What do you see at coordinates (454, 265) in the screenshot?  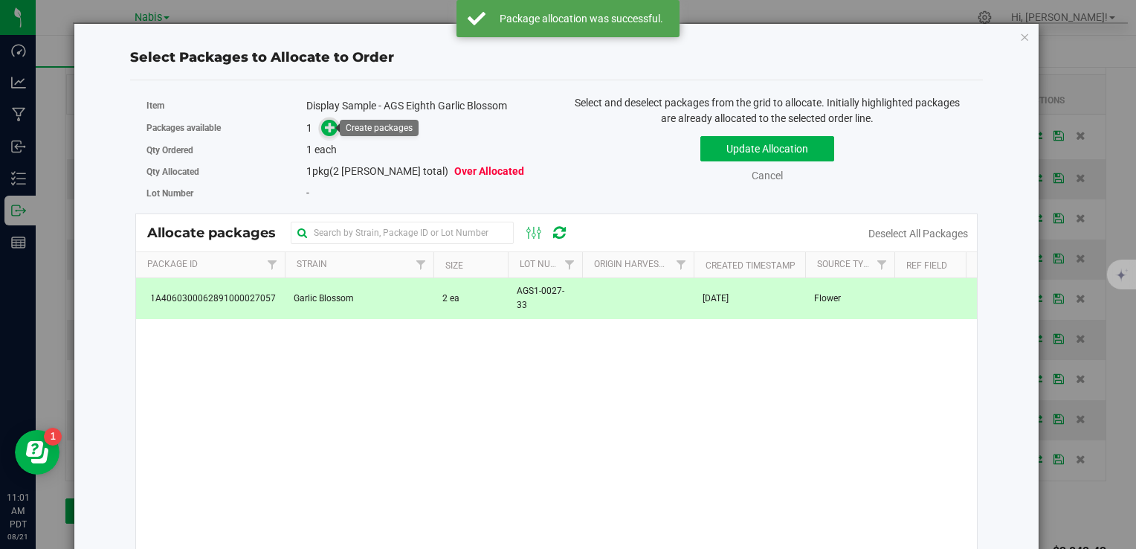 I see `a: Size` at bounding box center [454, 265].